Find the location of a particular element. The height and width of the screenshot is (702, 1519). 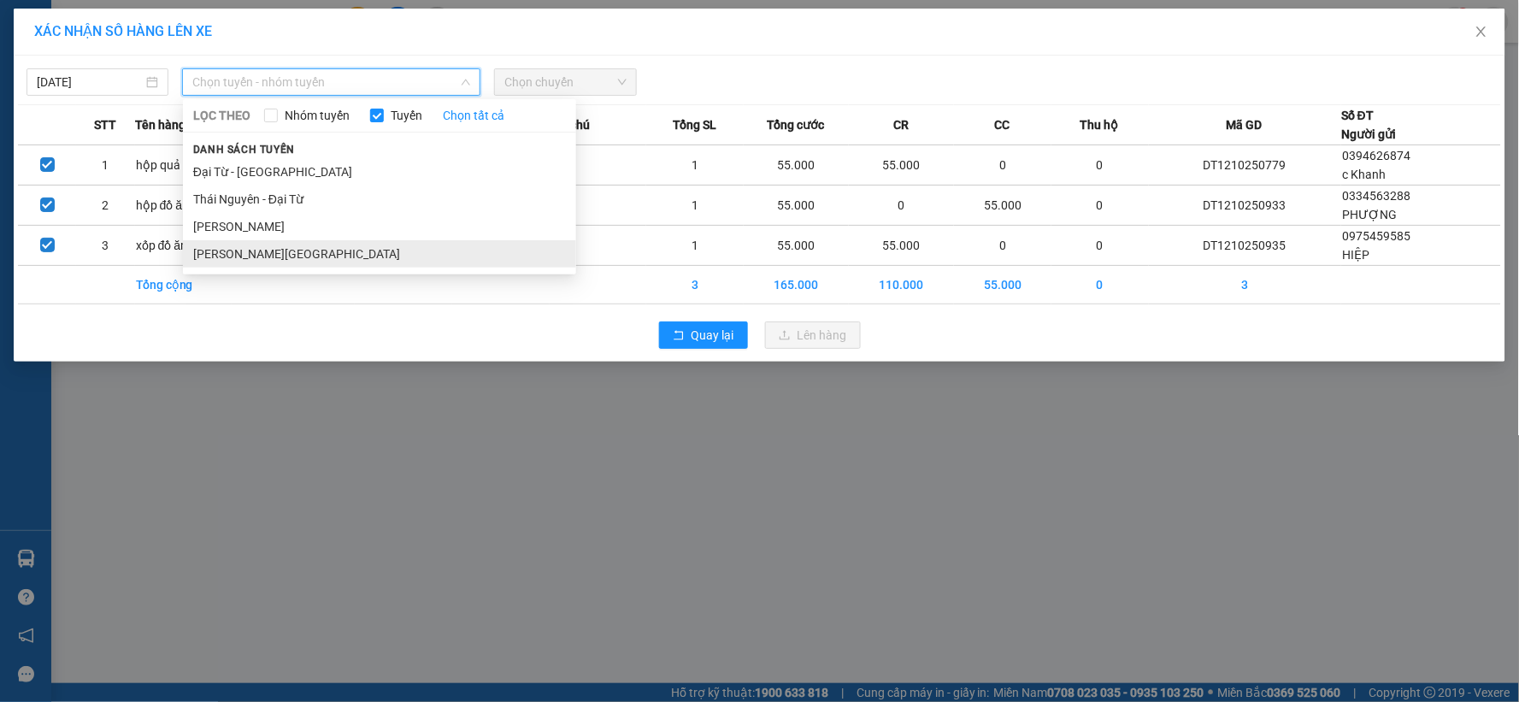

span: XÁC NHẬN SỐ HÀNG LÊN XE is located at coordinates (123, 31).